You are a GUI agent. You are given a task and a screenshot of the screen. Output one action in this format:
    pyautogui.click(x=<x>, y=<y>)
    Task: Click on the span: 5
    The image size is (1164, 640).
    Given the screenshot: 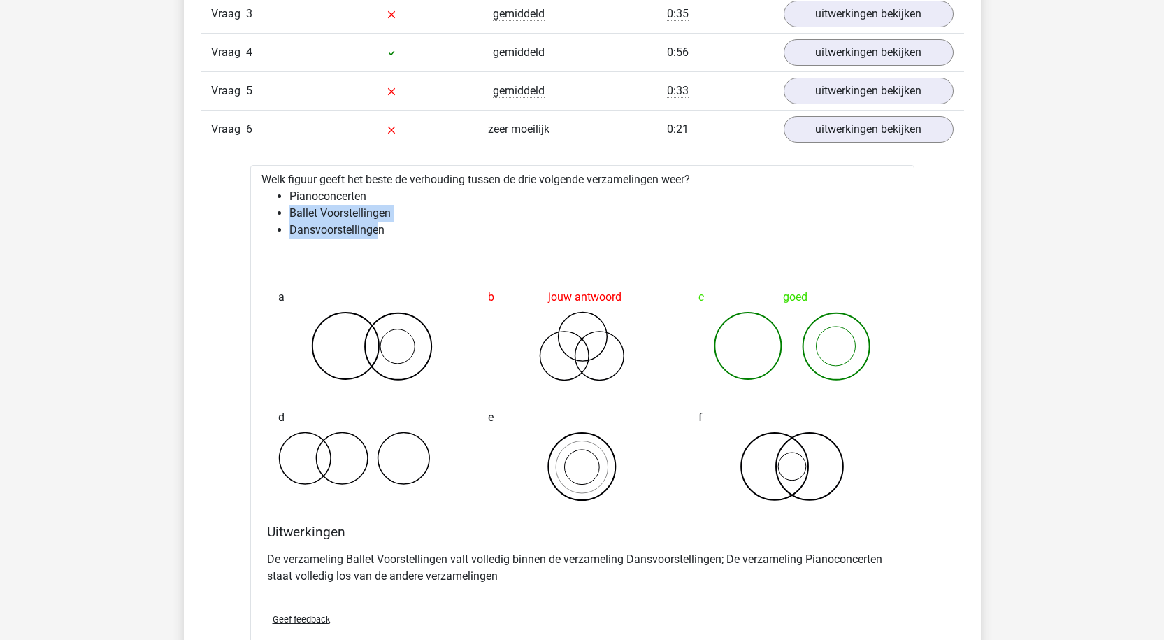 What is the action you would take?
    pyautogui.click(x=249, y=90)
    